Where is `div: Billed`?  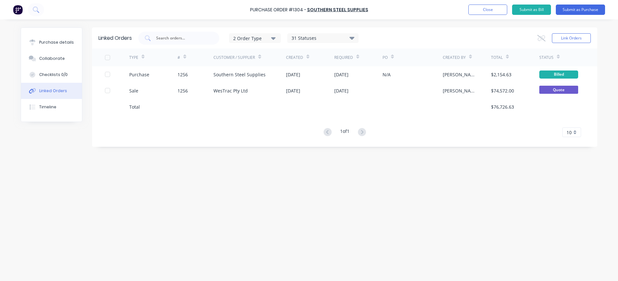 div: Billed is located at coordinates (558, 74).